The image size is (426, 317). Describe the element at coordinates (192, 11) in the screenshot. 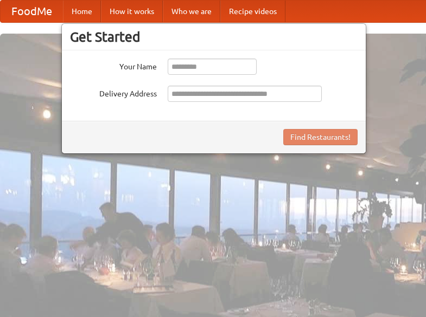

I see `a: Who we are` at that location.